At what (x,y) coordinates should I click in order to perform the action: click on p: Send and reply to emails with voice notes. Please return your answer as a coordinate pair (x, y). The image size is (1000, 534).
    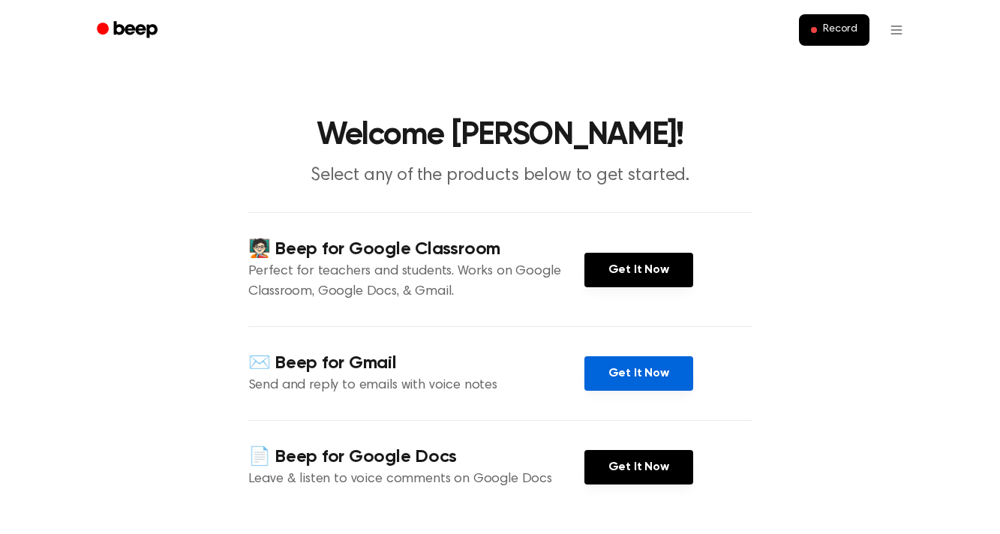
    Looking at the image, I should click on (416, 386).